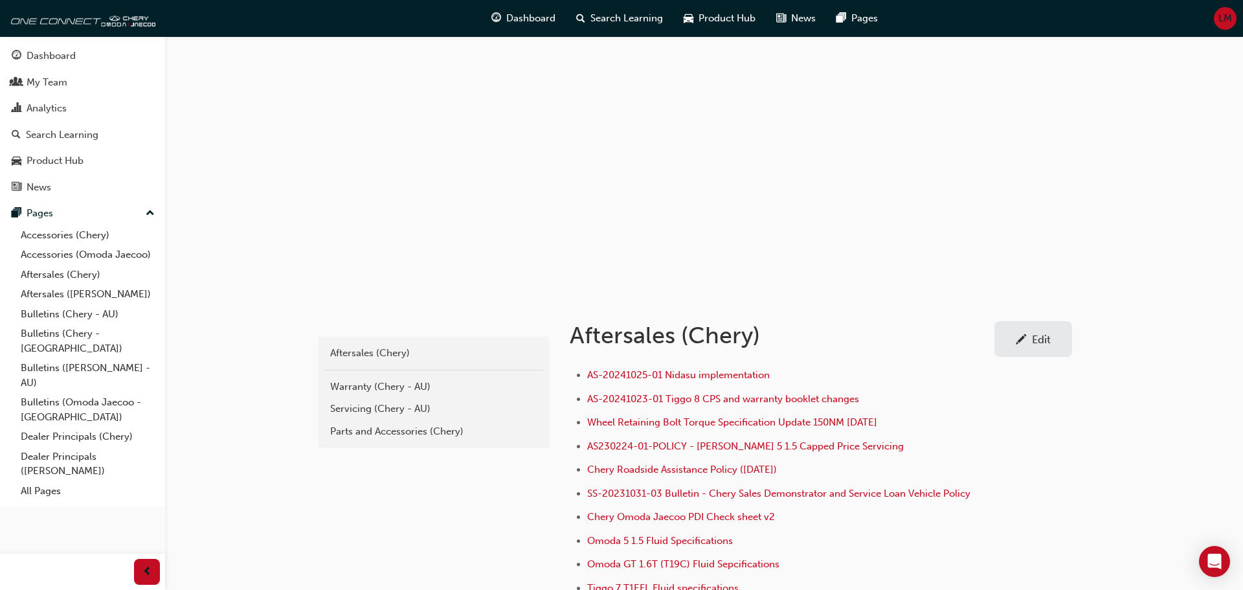  I want to click on img: oneconnect, so click(81, 18).